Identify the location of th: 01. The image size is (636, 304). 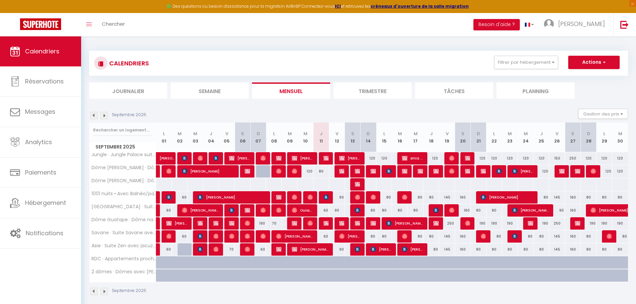
(164, 137).